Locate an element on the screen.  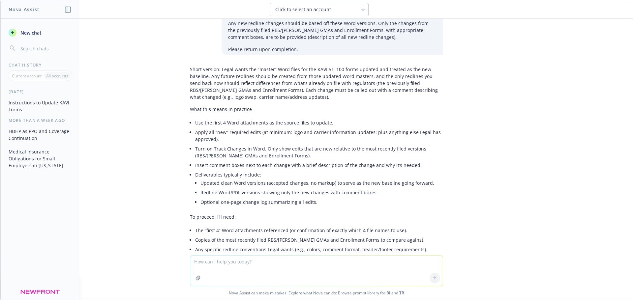
p: Any new redline changes should be based off these Word versions. Only the changes from the previo... is located at coordinates (332, 30).